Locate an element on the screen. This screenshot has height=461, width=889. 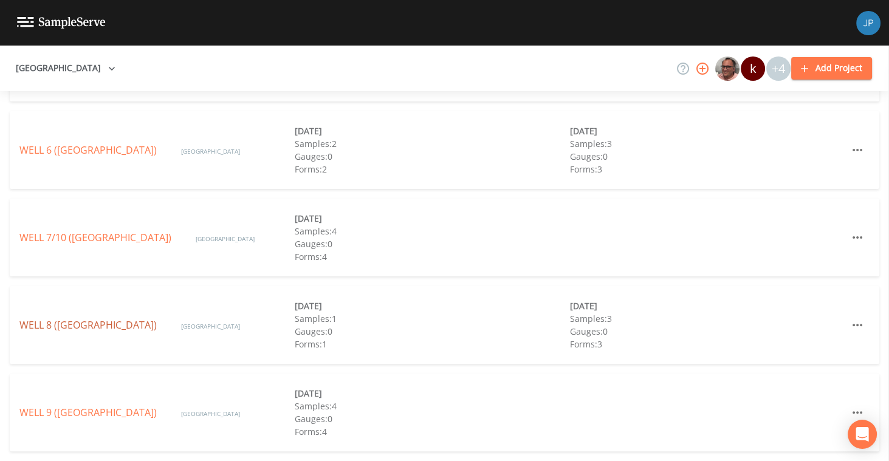
div: keith@gcpwater.org is located at coordinates (753, 69).